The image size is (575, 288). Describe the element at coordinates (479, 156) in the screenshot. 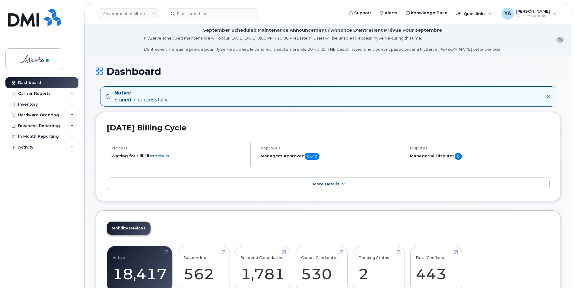

I see `h5: Managerial Disputes` at that location.